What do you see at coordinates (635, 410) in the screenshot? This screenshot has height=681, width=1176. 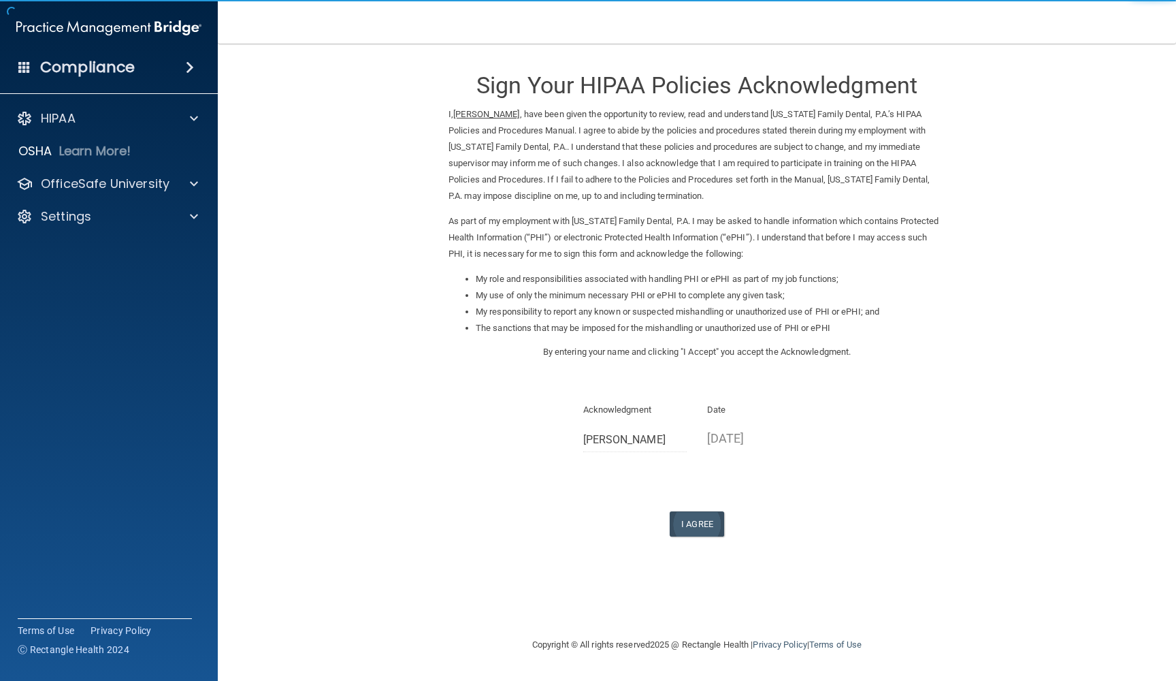 I see `p: Acknowledgment` at bounding box center [635, 410].